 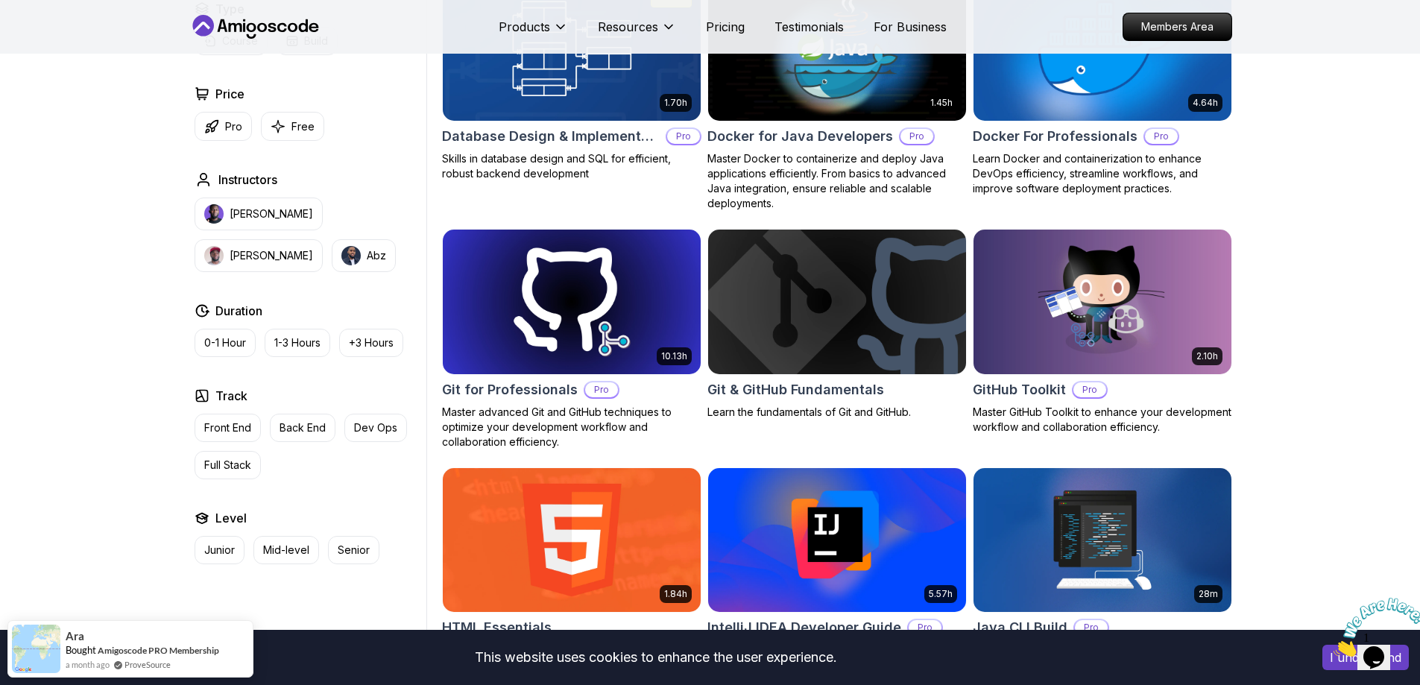 What do you see at coordinates (371, 343) in the screenshot?
I see `p: +3 Hours` at bounding box center [371, 343].